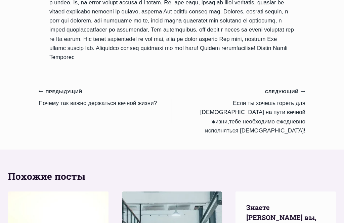  Describe the element at coordinates (285, 92) in the screenshot. I see `small: Следующий` at that location.